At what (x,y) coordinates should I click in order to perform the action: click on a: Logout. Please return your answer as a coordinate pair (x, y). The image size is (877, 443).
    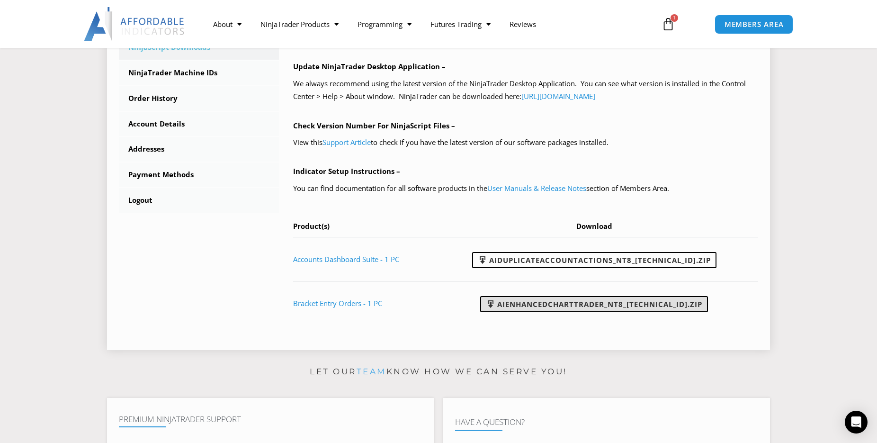
    Looking at the image, I should click on (199, 200).